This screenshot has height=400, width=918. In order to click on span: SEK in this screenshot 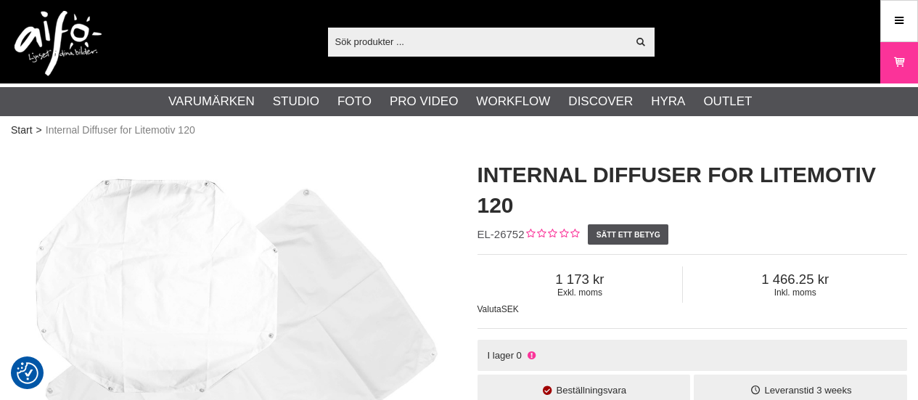, I will do `click(510, 309)`.